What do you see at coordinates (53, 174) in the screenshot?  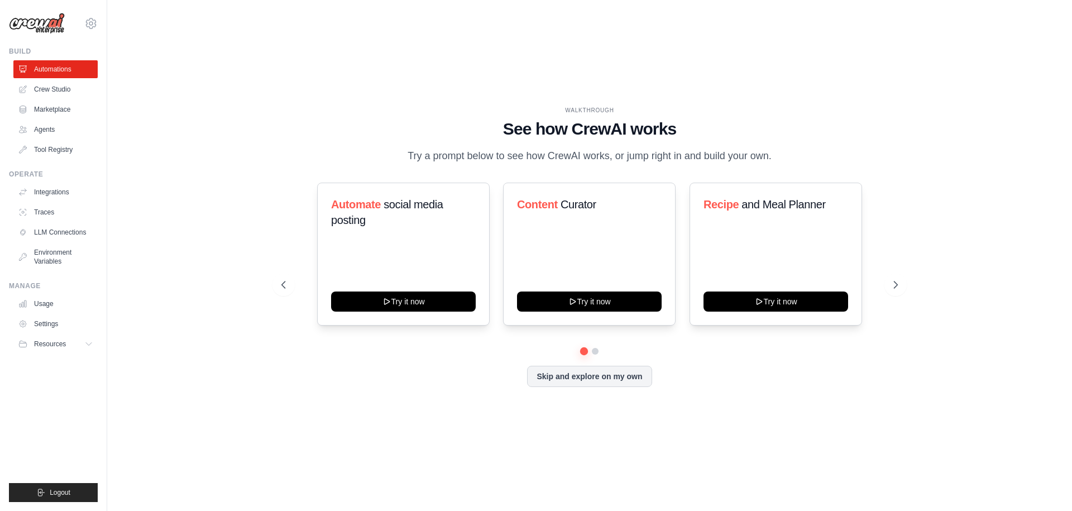 I see `div: Operate` at bounding box center [53, 174].